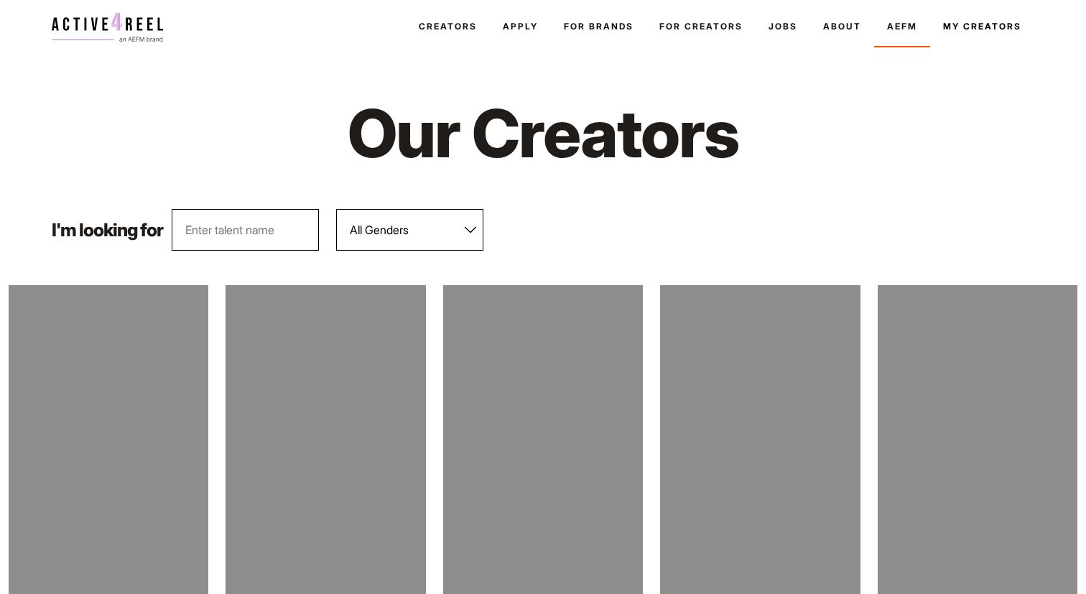  I want to click on a: For Brands, so click(598, 27).